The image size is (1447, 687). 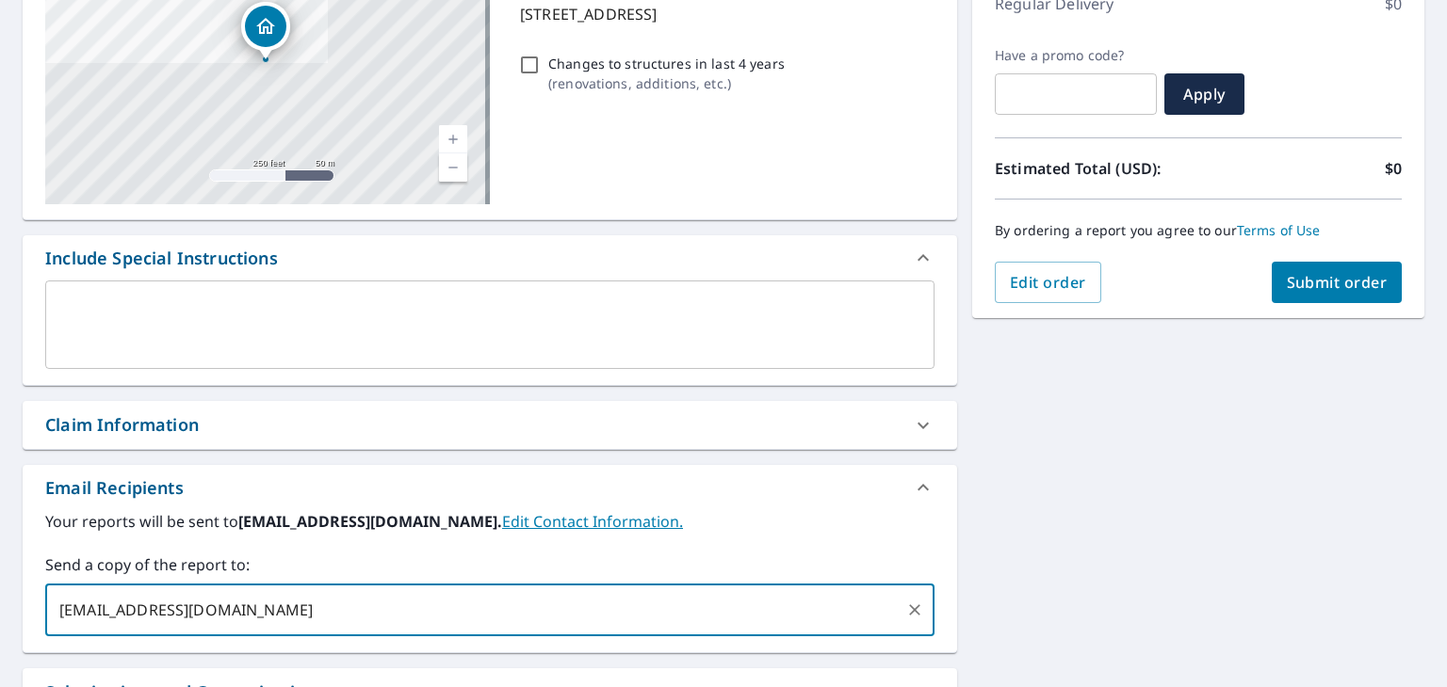 What do you see at coordinates (1393, 169) in the screenshot?
I see `p: $0` at bounding box center [1393, 169].